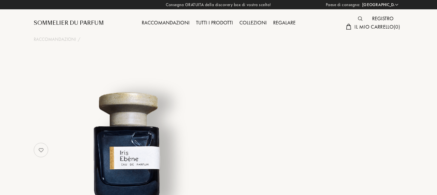  What do you see at coordinates (284, 22) in the screenshot?
I see `a: Regalare` at bounding box center [284, 22].